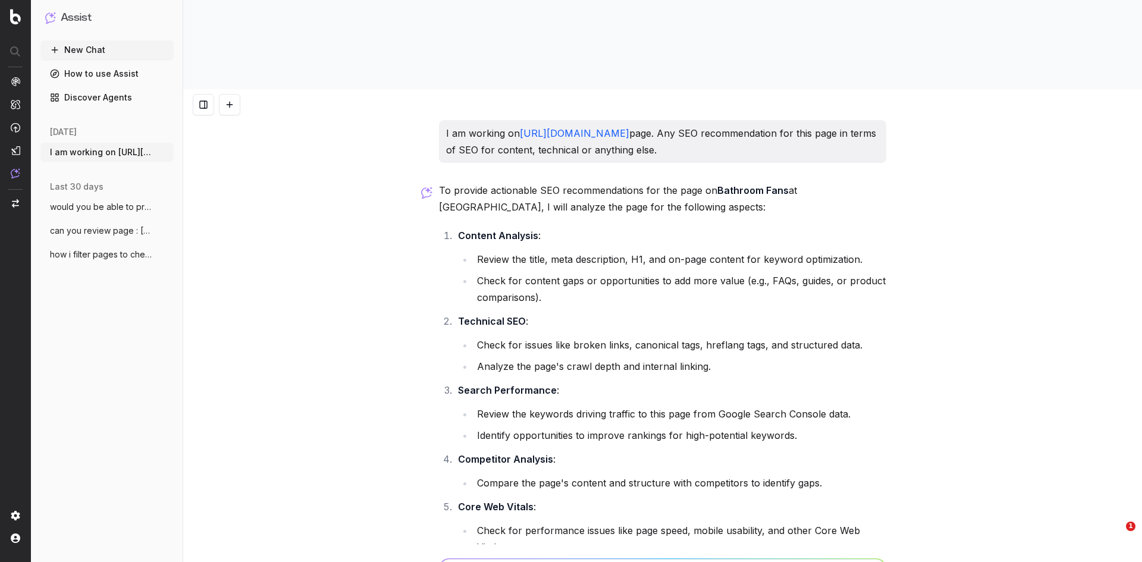 This screenshot has height=562, width=1142. What do you see at coordinates (680, 366) in the screenshot?
I see `li: Analyze the page's crawl depth and internal linking.` at bounding box center [680, 366].